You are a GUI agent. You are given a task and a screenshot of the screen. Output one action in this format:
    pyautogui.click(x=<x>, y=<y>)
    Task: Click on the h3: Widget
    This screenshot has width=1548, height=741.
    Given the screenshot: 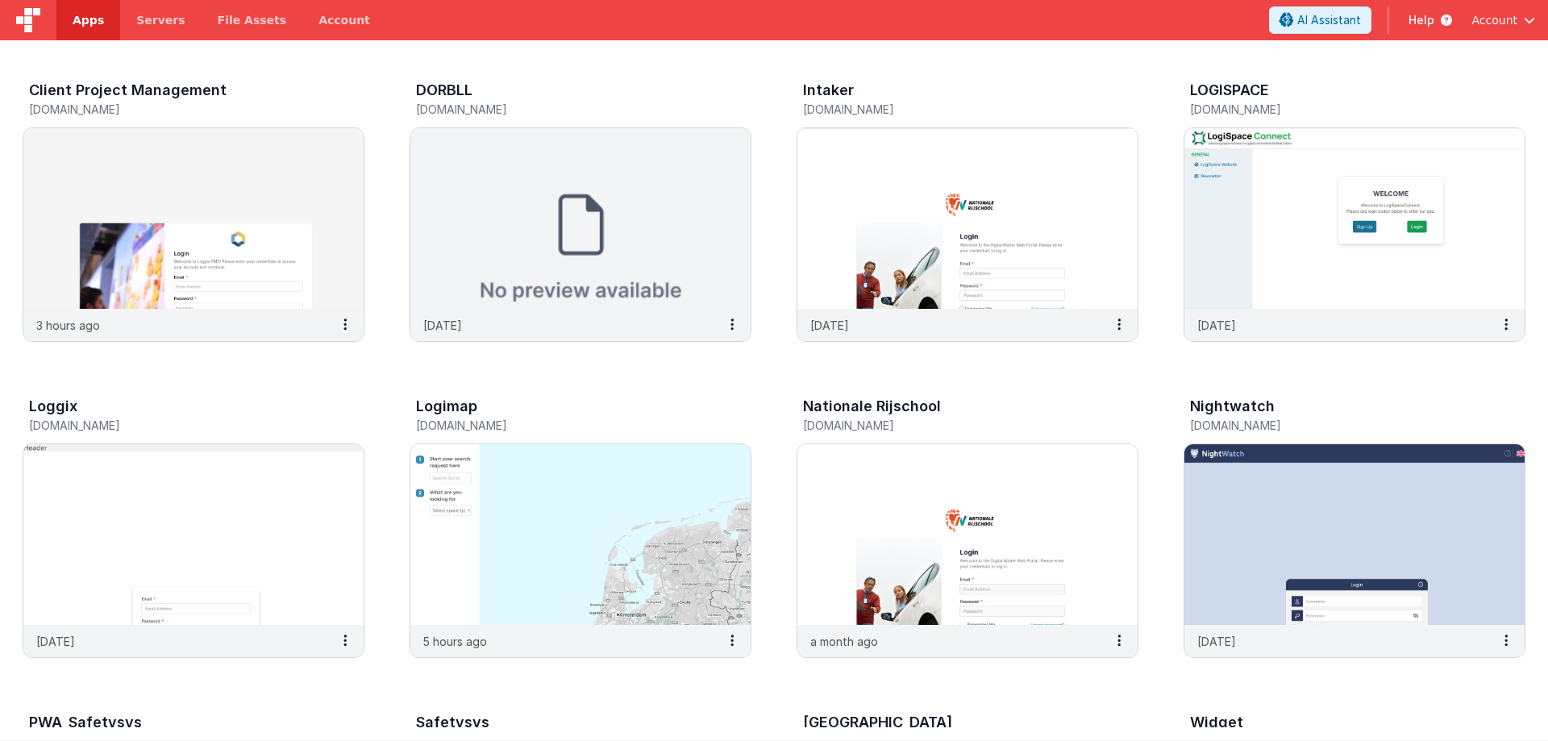 What is the action you would take?
    pyautogui.click(x=1217, y=723)
    